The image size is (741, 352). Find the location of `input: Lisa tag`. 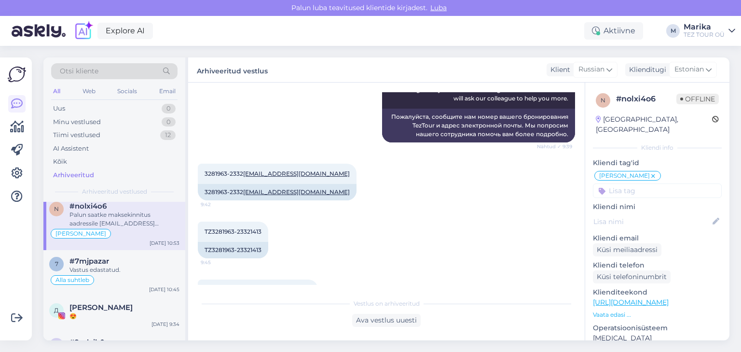

input: Lisa tag is located at coordinates (657, 191).